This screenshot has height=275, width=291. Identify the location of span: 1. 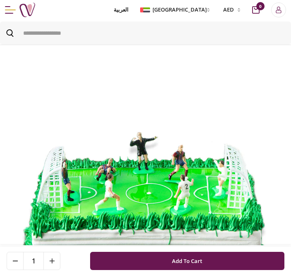
(33, 261).